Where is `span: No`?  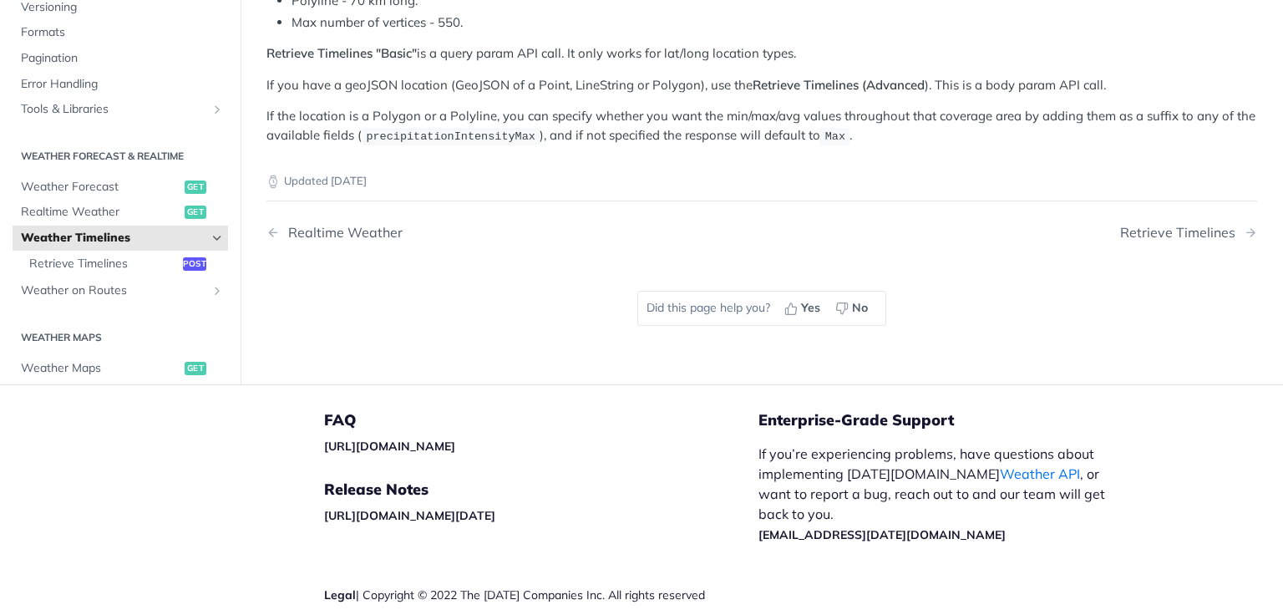 span: No is located at coordinates (860, 307).